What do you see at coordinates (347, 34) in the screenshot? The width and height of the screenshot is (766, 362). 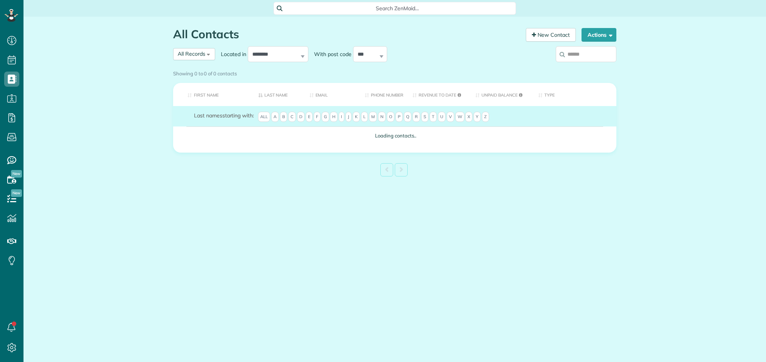 I see `h1: All Contacts` at bounding box center [347, 34].